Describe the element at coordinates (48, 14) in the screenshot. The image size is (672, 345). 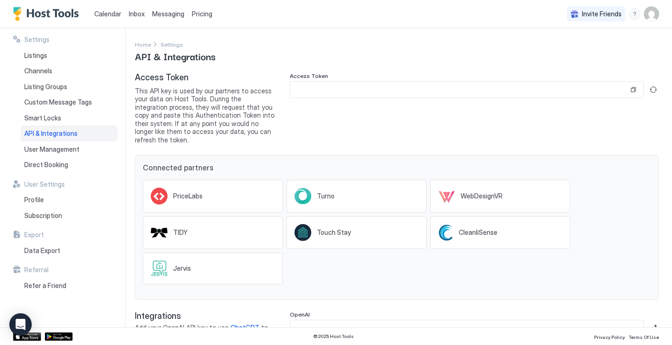
I see `a: Host Tools Logo` at that location.